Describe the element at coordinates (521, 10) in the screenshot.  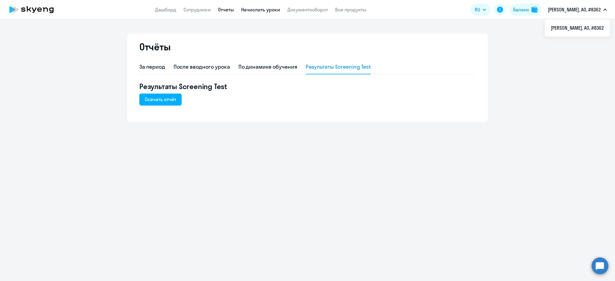
I see `div: Баланс` at that location.